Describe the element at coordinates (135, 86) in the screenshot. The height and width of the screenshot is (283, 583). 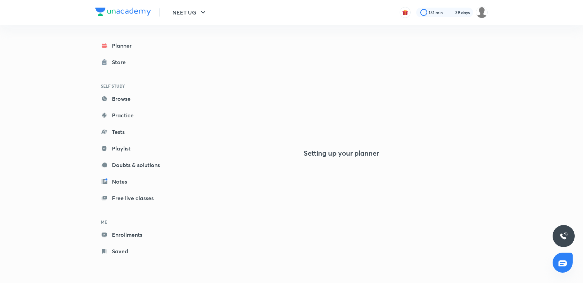
I see `h6: SELF STUDY` at that location.